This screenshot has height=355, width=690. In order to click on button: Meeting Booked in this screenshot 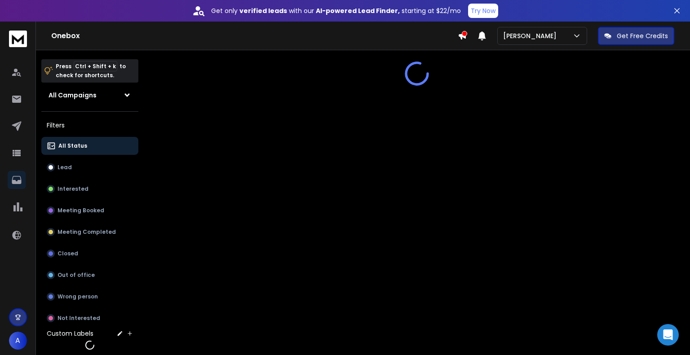, I will do `click(90, 211)`.